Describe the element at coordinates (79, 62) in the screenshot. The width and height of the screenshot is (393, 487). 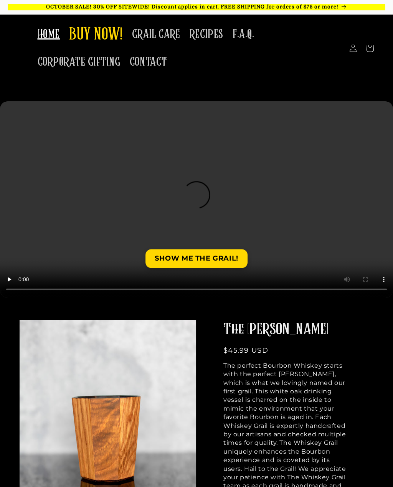
I see `span: CORPORATE GIFTING` at that location.